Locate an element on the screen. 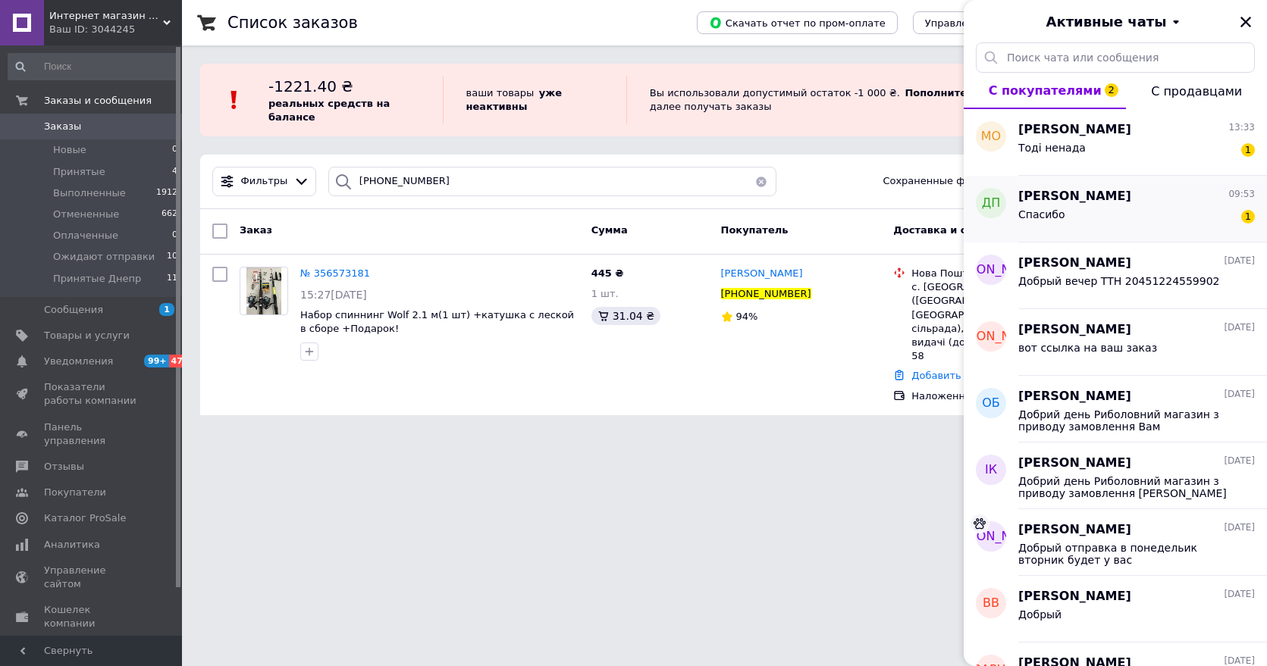  span: ІК is located at coordinates (991, 470).